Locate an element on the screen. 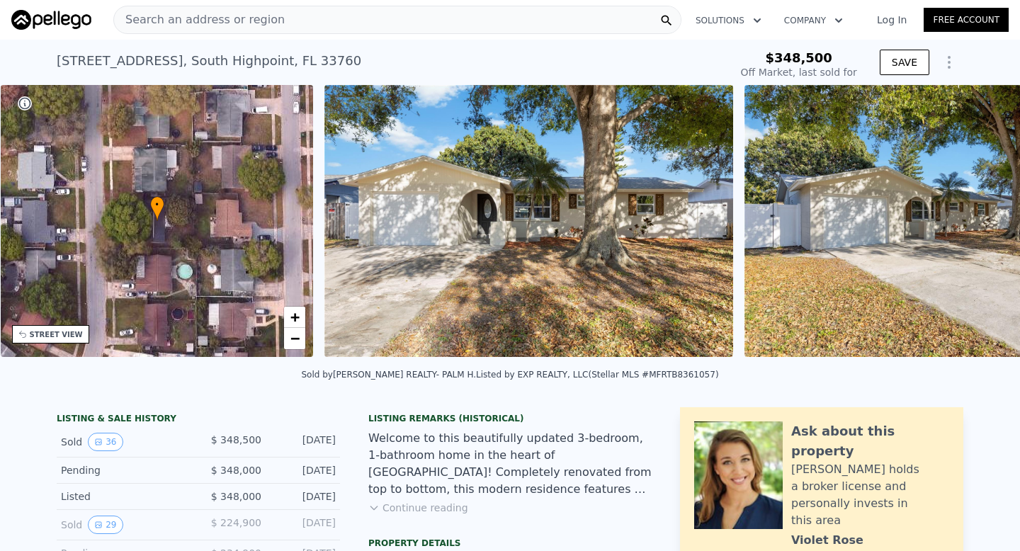 The width and height of the screenshot is (1020, 551). div: Listing Remarks (Historical) is located at coordinates (510, 419).